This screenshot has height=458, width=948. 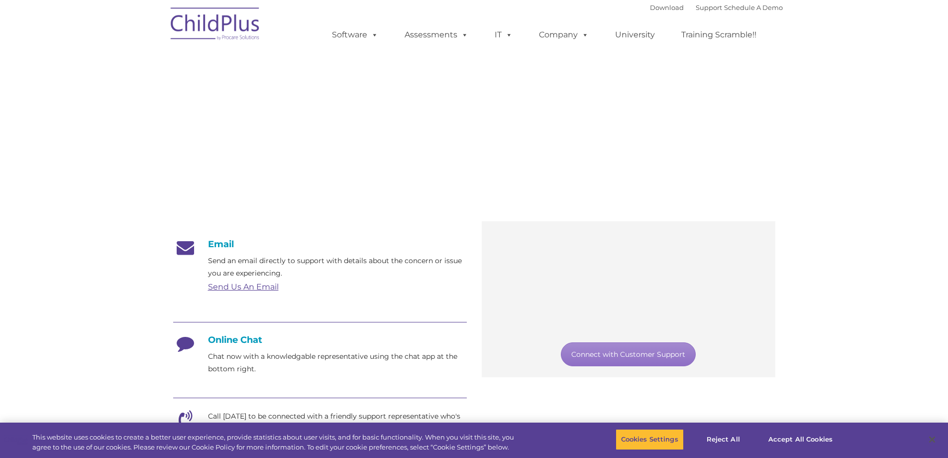 What do you see at coordinates (723, 439) in the screenshot?
I see `button: Reject All` at bounding box center [723, 439].